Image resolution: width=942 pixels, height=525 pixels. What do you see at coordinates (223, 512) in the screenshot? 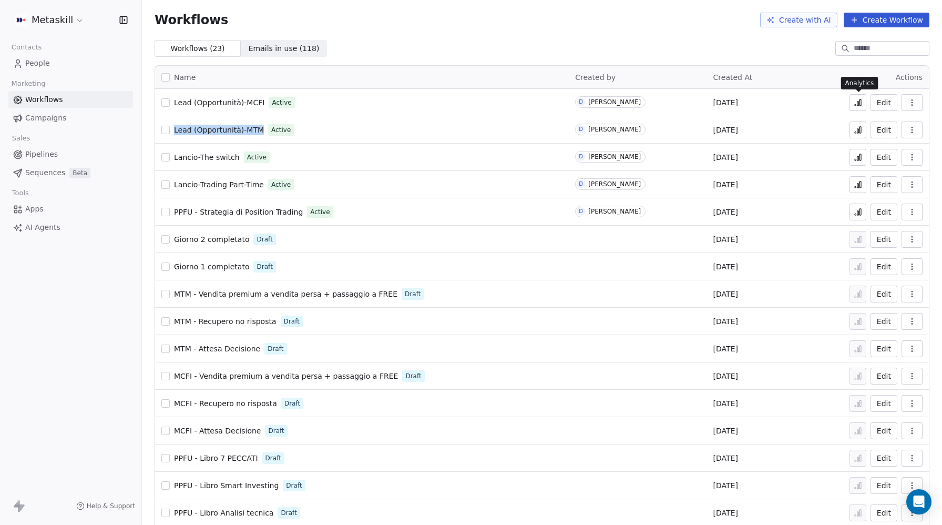
I see `a: PPFU - Libro Analisi tecnica` at bounding box center [223, 512].